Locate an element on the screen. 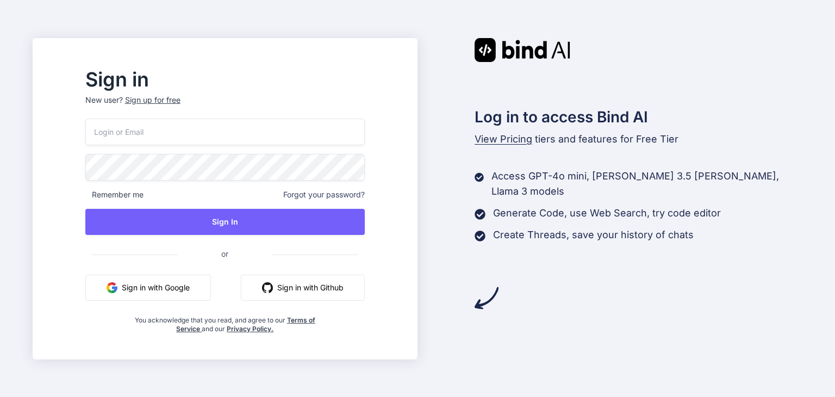 The height and width of the screenshot is (397, 835). a: Terms of Service is located at coordinates (246, 324).